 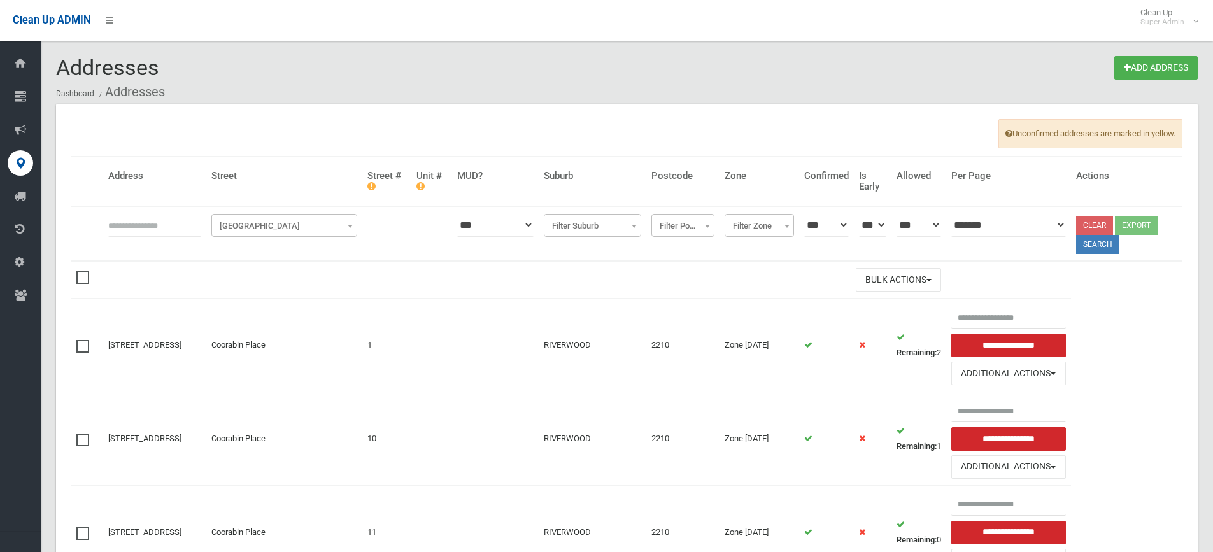 I want to click on a: Dashboard, so click(x=75, y=94).